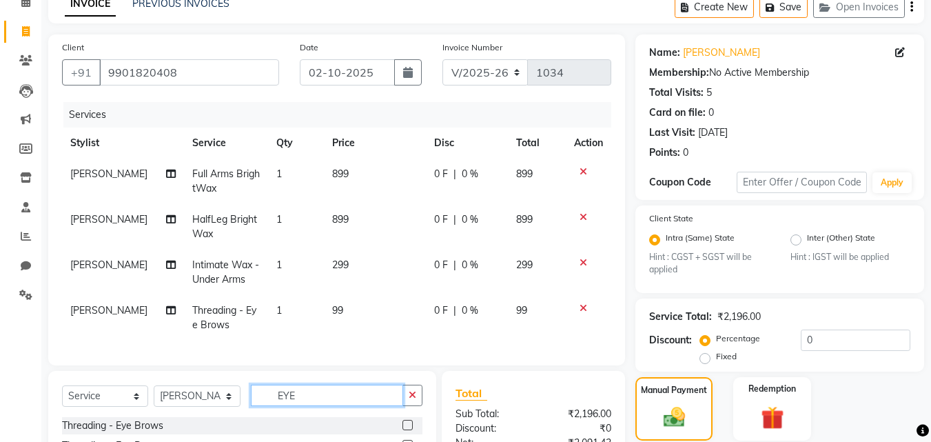 The image size is (931, 442). I want to click on label: Date, so click(309, 48).